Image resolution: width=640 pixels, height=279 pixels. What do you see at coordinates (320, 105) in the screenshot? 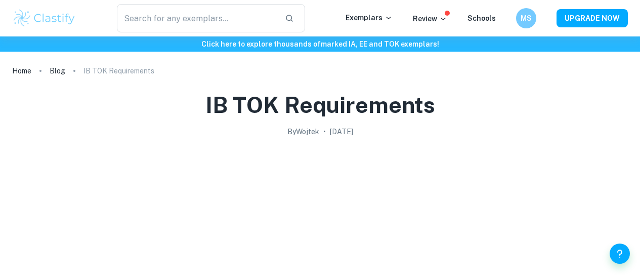
I see `h1: IB TOK Requirements` at bounding box center [320, 105].